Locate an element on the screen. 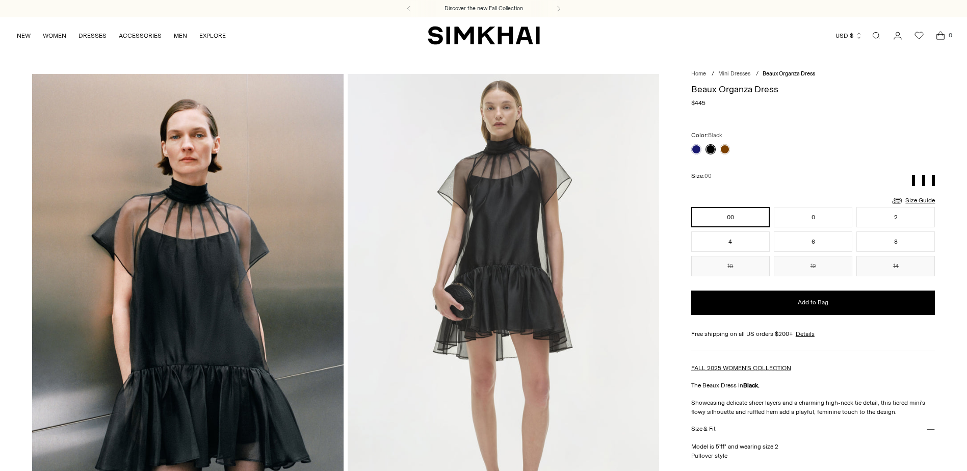  span: $445 is located at coordinates (698, 103).